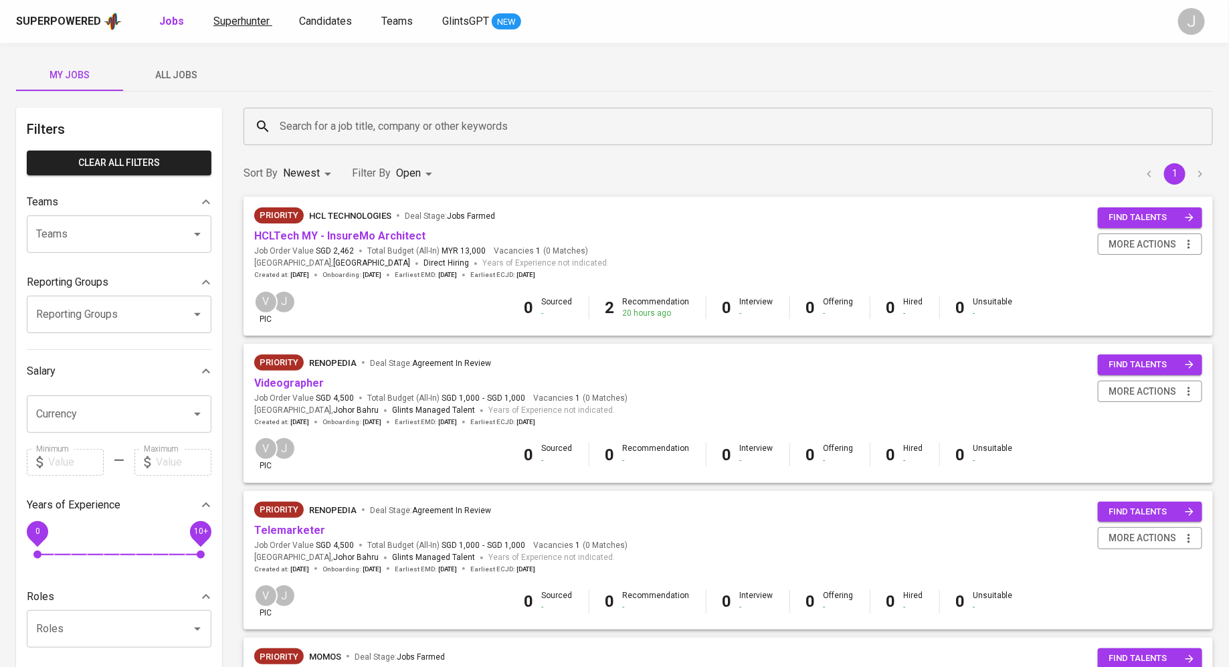 This screenshot has width=1229, height=667. What do you see at coordinates (350, 215) in the screenshot?
I see `span: HCL Technologies` at bounding box center [350, 215].